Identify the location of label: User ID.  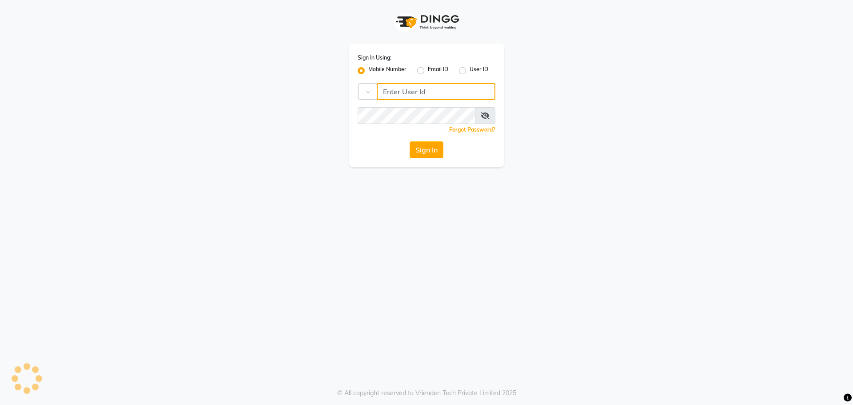
(479, 71).